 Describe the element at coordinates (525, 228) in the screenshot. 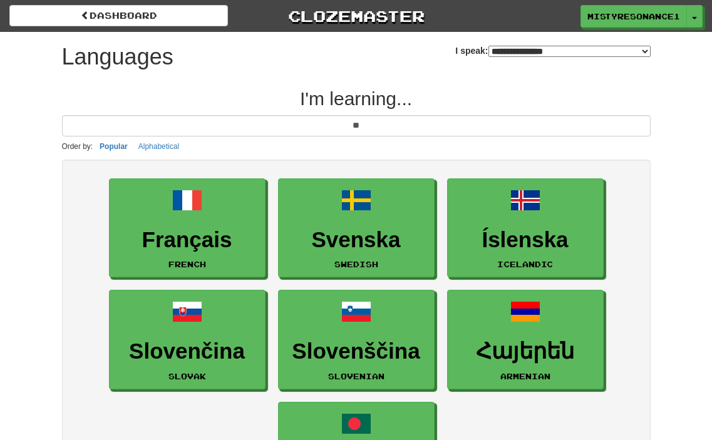

I see `a: ÍslenskaIcelandic` at that location.